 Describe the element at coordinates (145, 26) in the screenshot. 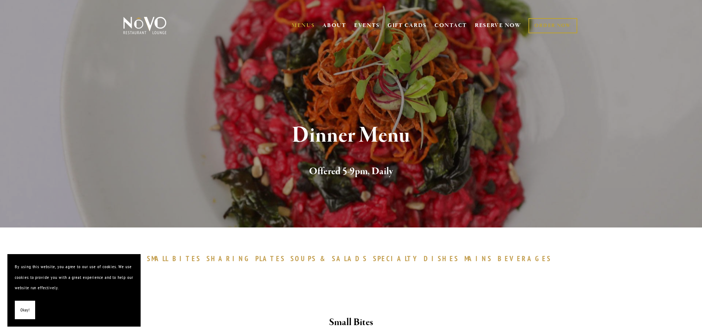

I see `img: Novo Restaurant &amp; Lounge` at that location.